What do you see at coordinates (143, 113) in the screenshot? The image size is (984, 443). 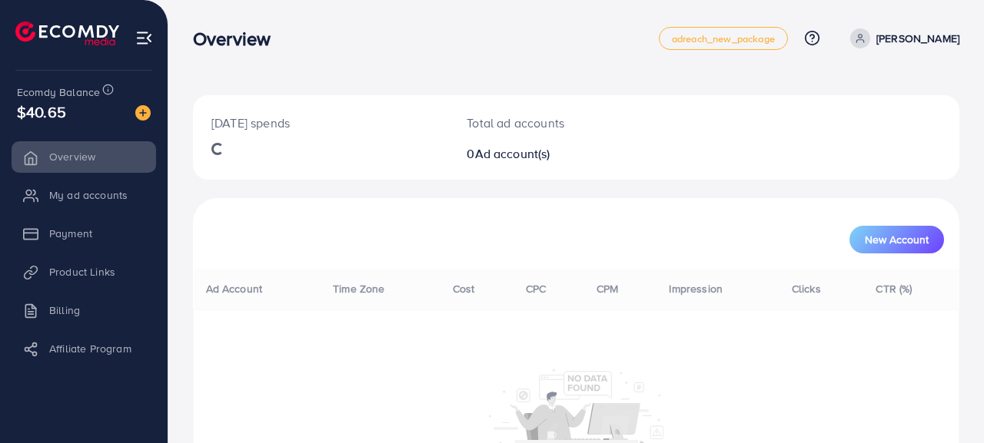 I see `img: image` at bounding box center [143, 113].